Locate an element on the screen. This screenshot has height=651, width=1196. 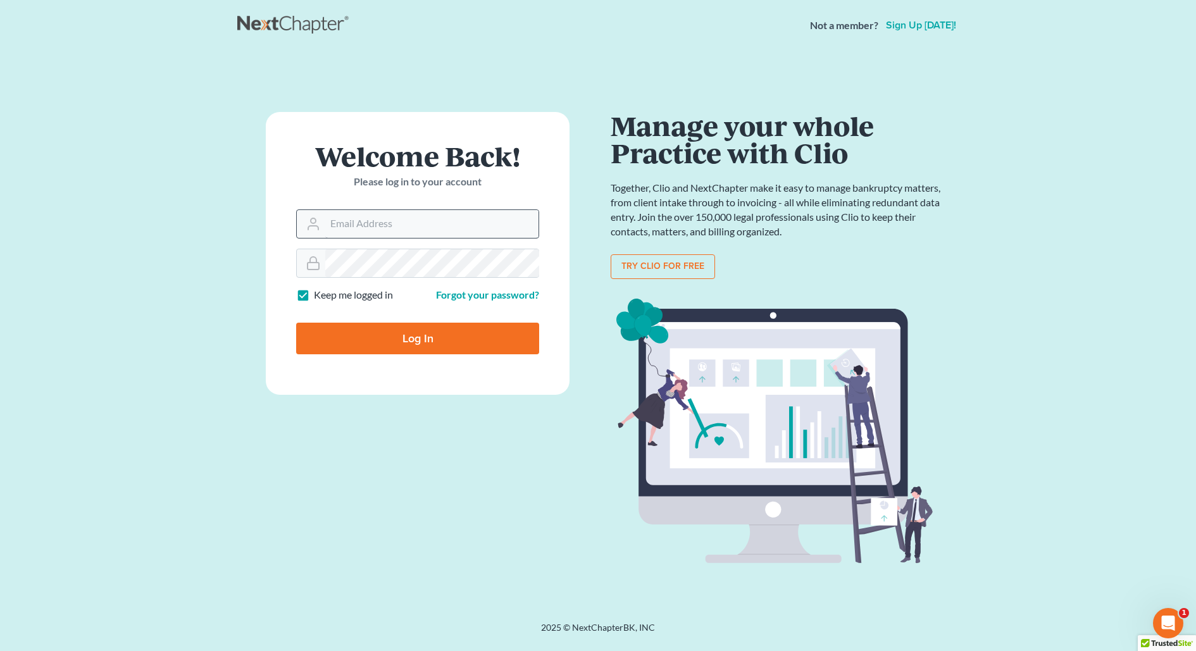
h1: Manage your whole Practice with Clio is located at coordinates (778, 139).